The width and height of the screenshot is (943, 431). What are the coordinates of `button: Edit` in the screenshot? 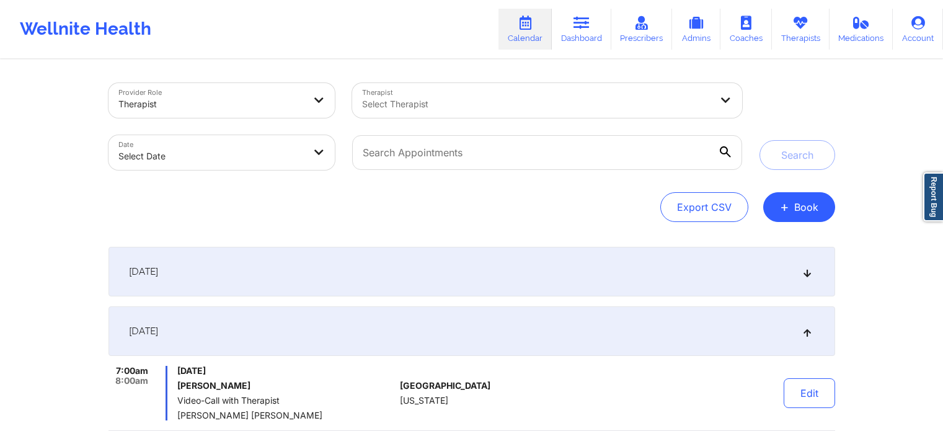 It's located at (809, 393).